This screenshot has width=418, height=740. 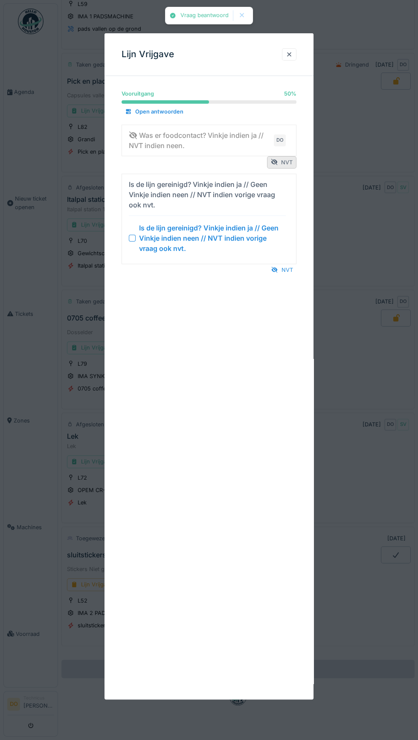 I want to click on div: Open antwoorden, so click(x=154, y=111).